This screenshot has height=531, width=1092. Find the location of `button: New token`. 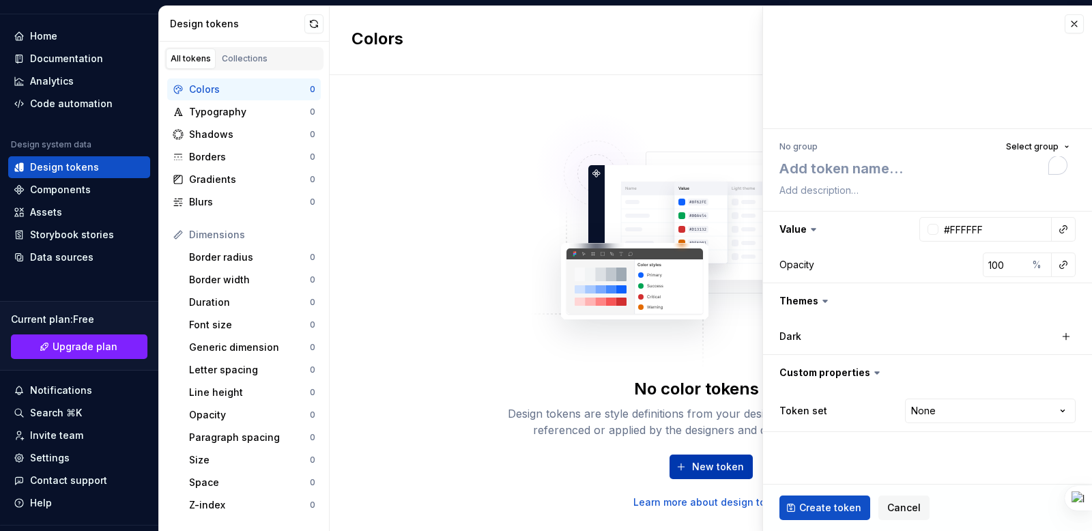

button: New token is located at coordinates (711, 467).